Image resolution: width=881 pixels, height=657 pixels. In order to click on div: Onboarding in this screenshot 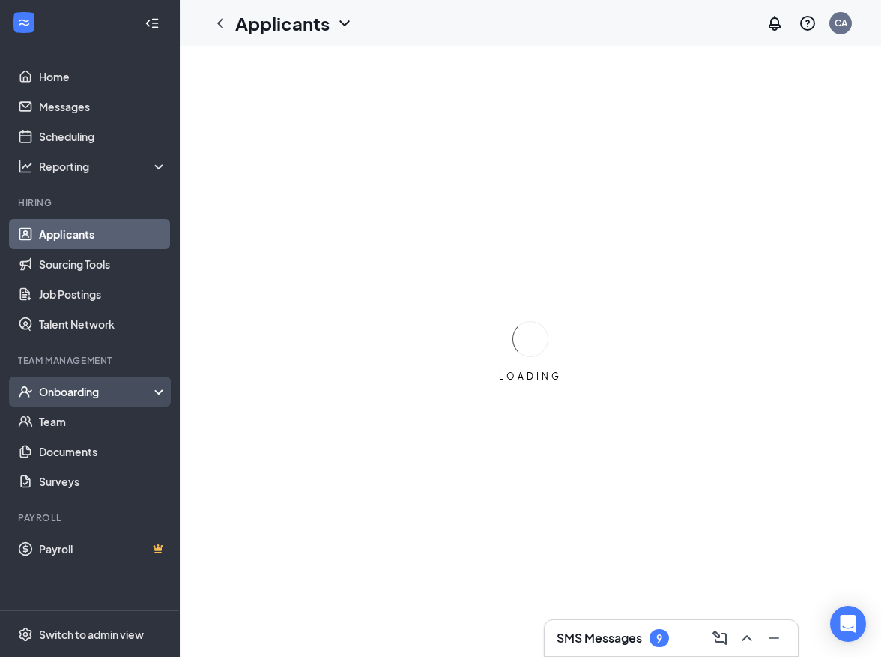, I will do `click(97, 391)`.